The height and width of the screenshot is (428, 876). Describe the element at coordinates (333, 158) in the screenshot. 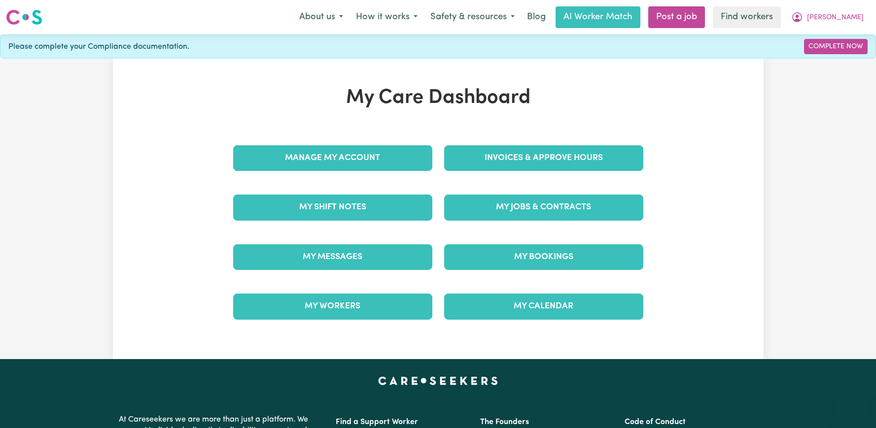

I see `a: Manage My Account` at that location.